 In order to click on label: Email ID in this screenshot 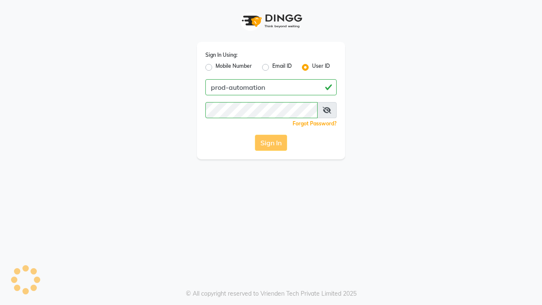, I will do `click(282, 67)`.